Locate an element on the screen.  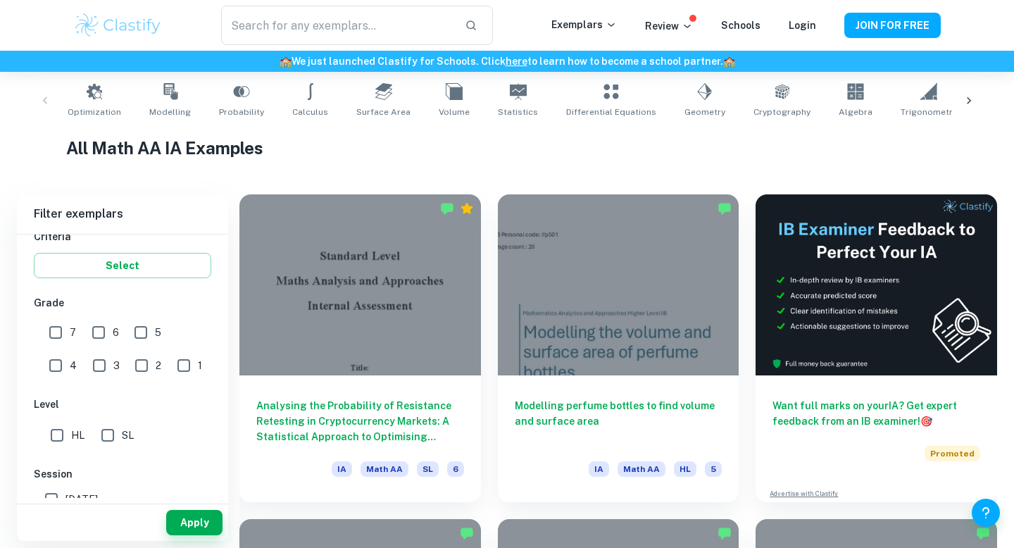
h6: Analysing the Probability of Resistance Retesting in Cryptocurrency Markets: A Statistical Approa... is located at coordinates (360, 421).